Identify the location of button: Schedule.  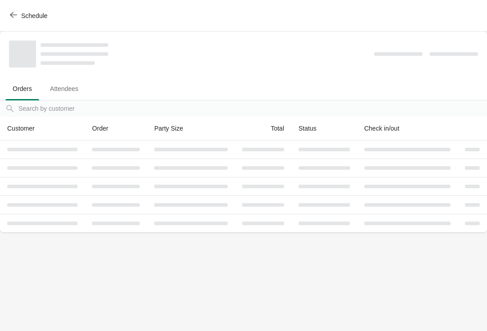
(29, 16).